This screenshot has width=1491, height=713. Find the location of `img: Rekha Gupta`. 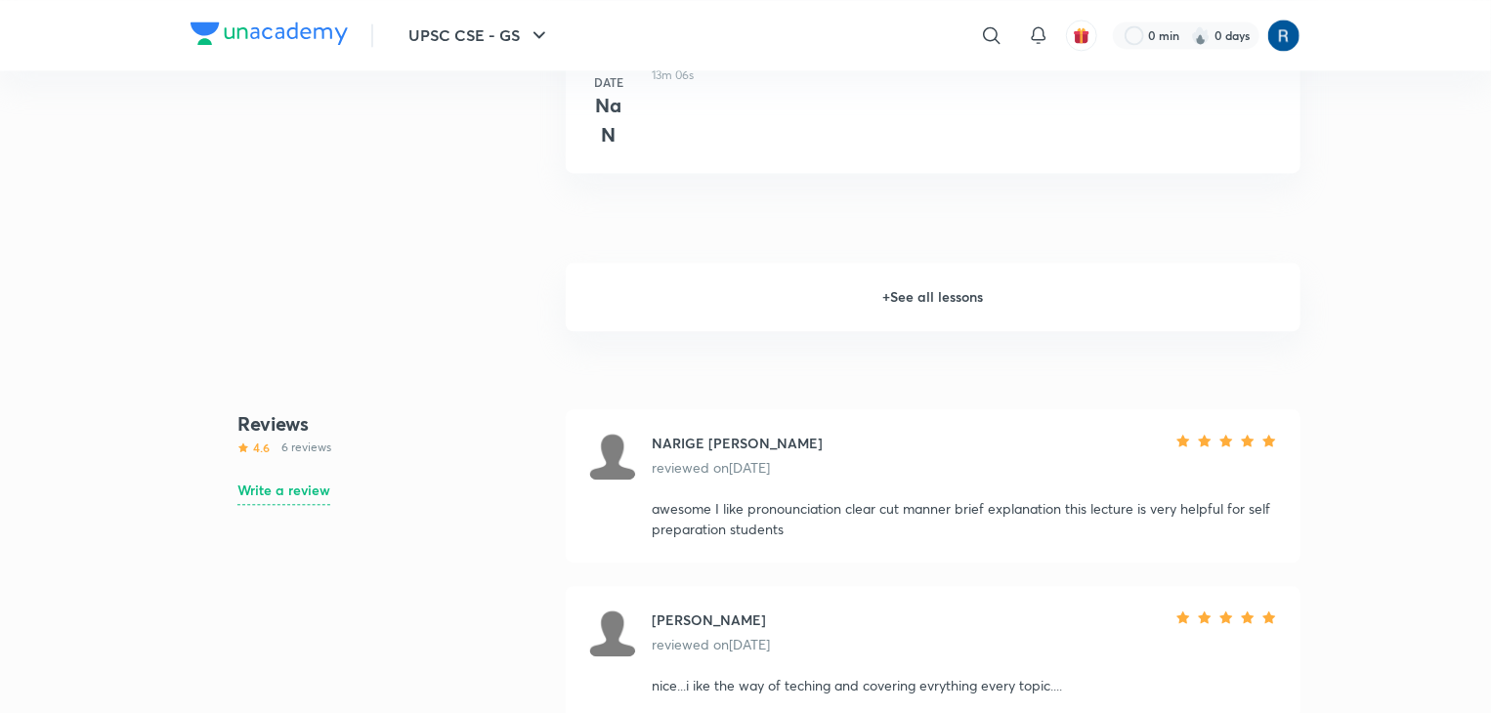

img: Rekha Gupta is located at coordinates (1284, 35).